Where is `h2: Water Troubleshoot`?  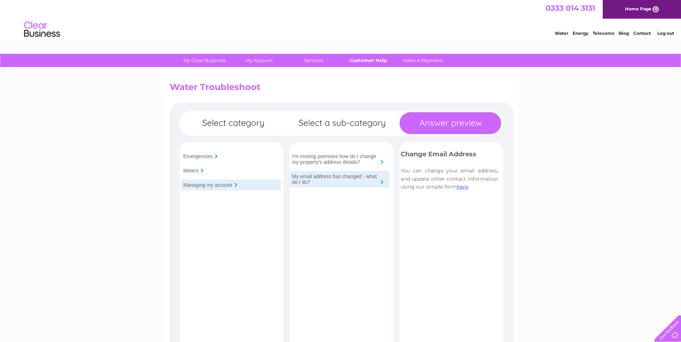 h2: Water Troubleshoot is located at coordinates (340, 89).